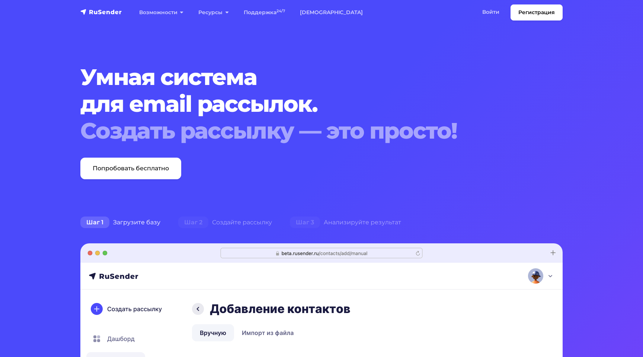 The height and width of the screenshot is (357, 643). I want to click on img: RuSender, so click(101, 12).